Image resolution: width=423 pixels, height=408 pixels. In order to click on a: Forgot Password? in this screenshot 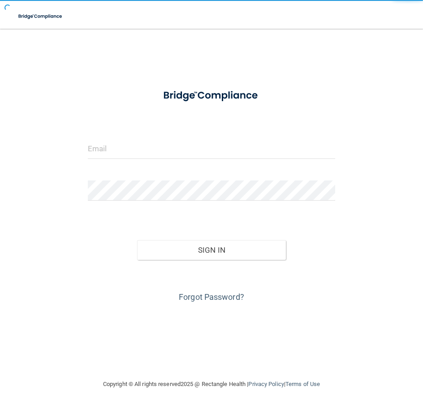, I will do `click(212, 296)`.